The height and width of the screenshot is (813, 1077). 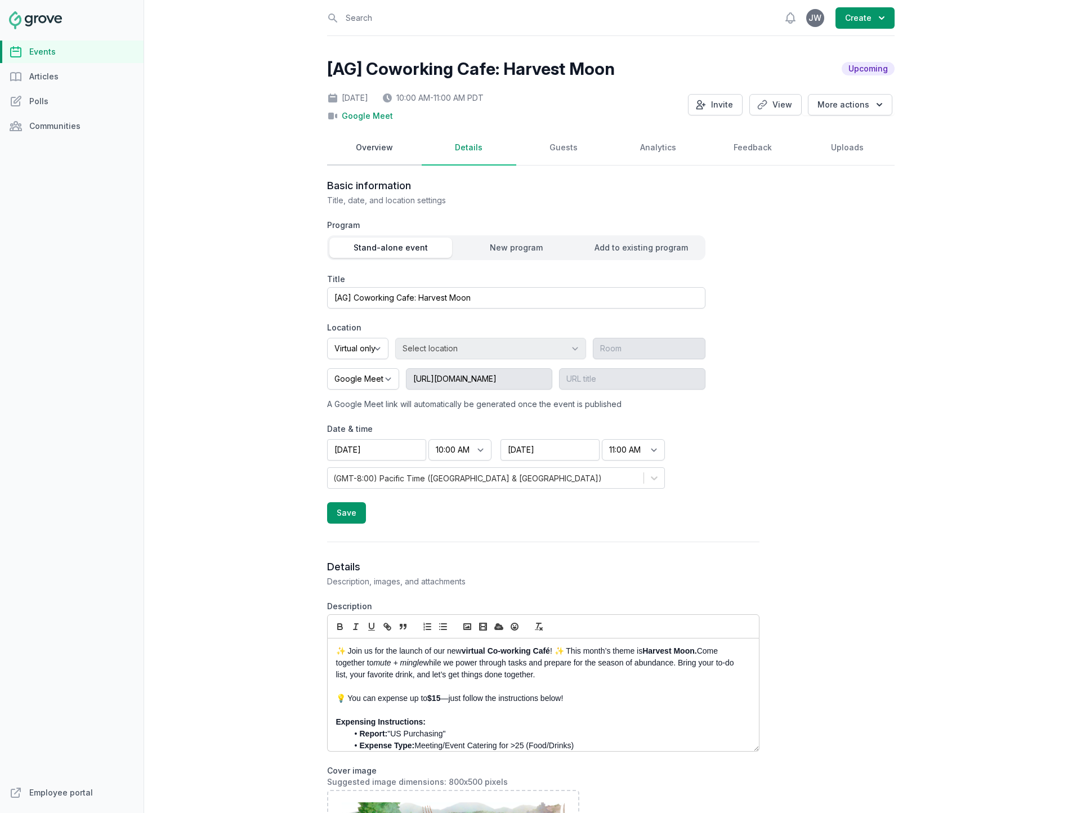 I want to click on div: 10:00 AM - 11:00 AM PDT, so click(x=432, y=98).